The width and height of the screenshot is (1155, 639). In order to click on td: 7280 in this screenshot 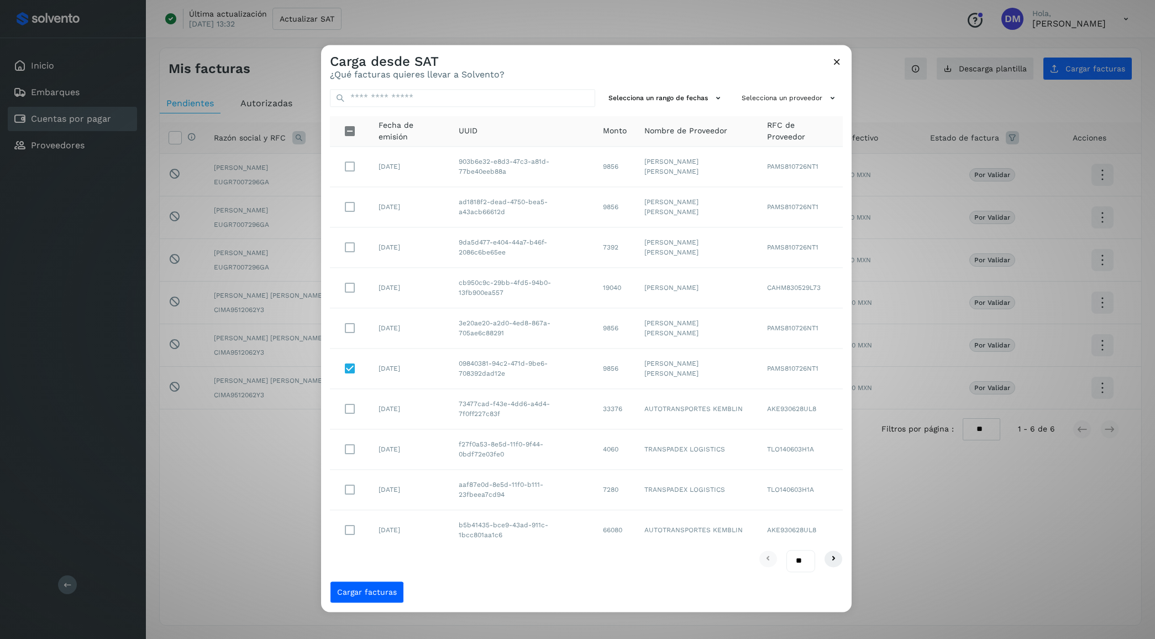, I will do `click(615, 490)`.